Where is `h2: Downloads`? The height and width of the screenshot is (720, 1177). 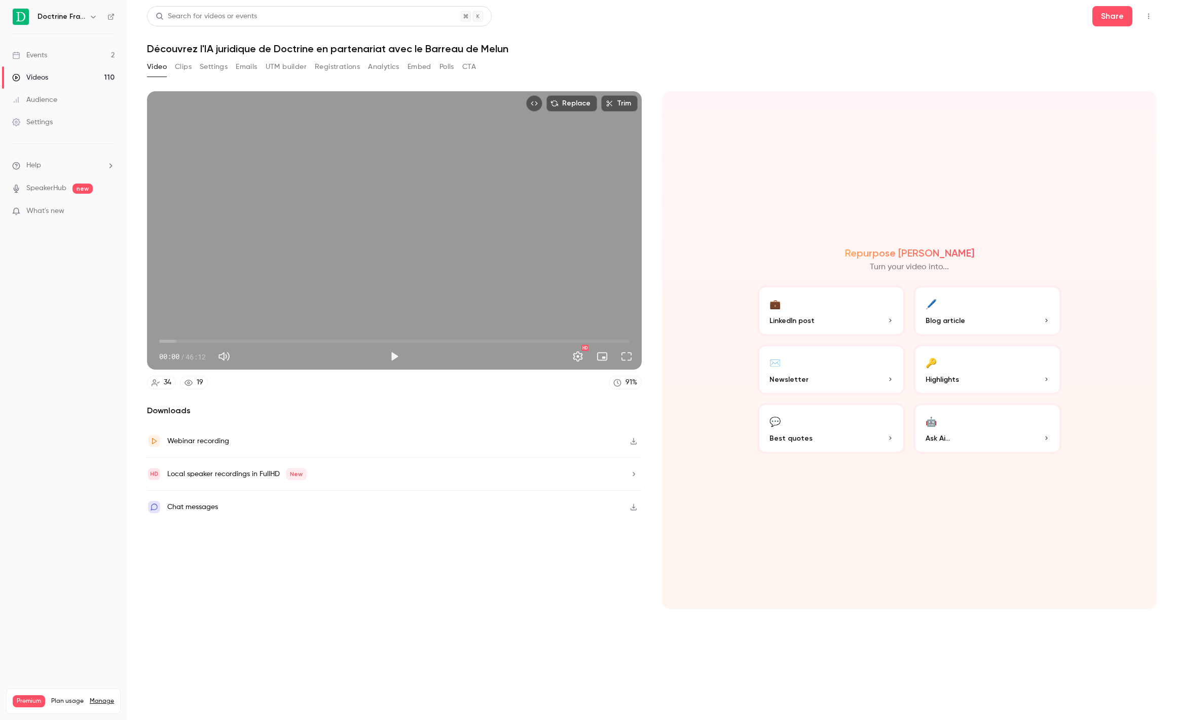
h2: Downloads is located at coordinates (394, 411).